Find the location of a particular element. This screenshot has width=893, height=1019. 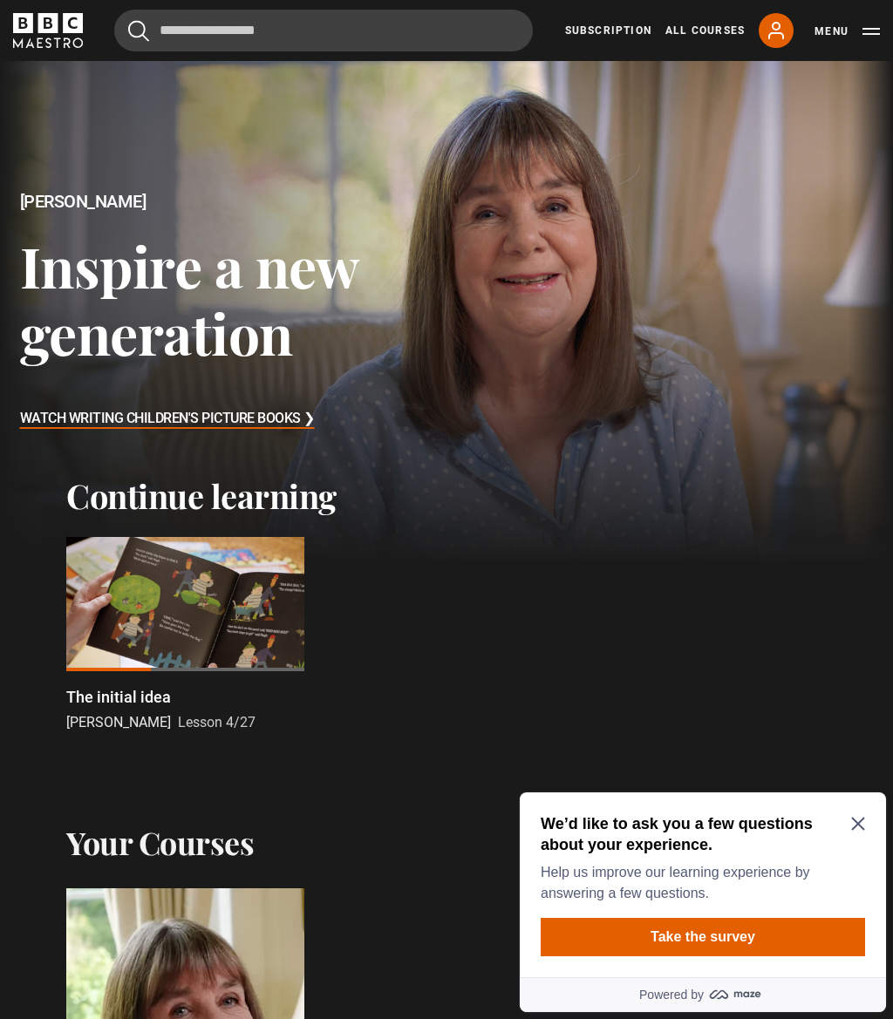

a: Powered by maze is located at coordinates (190, 209).